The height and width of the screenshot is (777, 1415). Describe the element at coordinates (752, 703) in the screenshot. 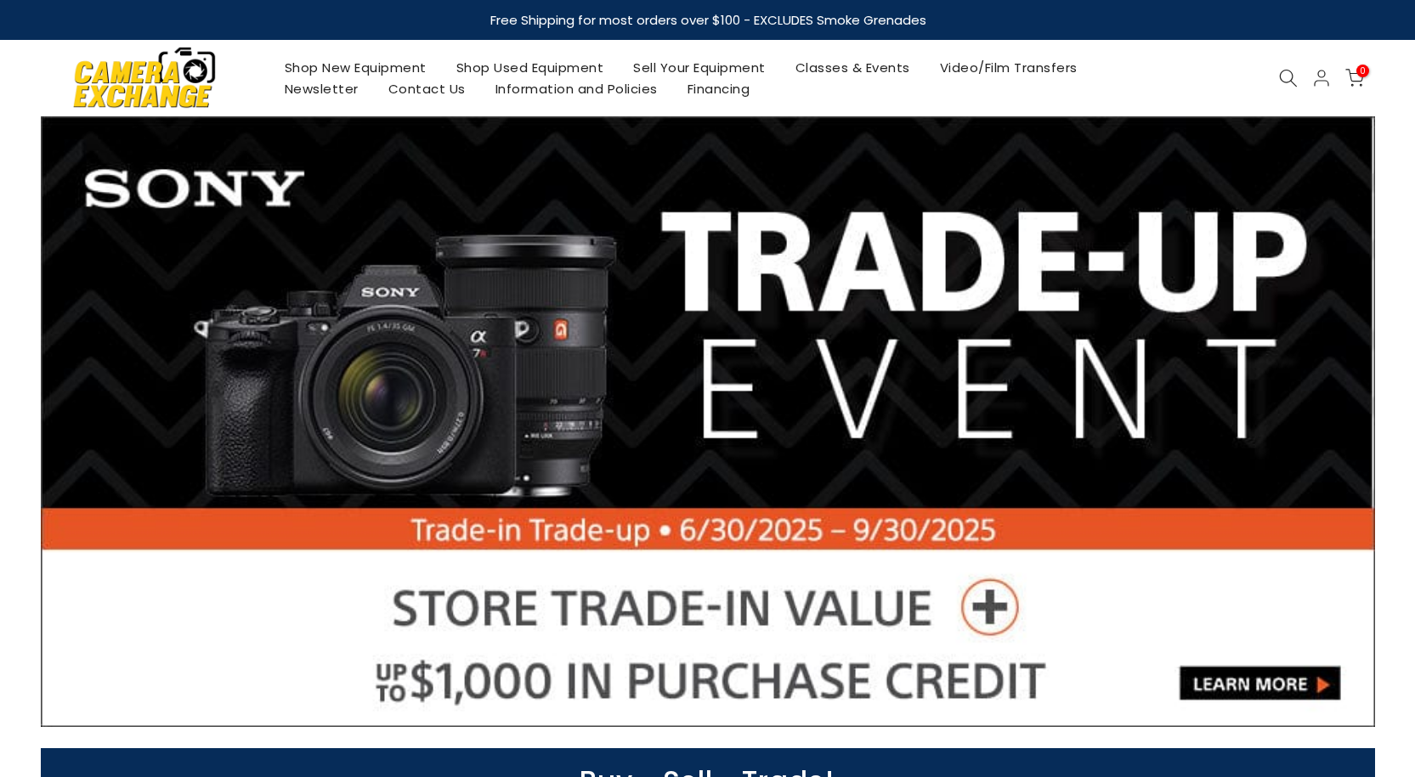

I see `li: Page dot 6` at that location.